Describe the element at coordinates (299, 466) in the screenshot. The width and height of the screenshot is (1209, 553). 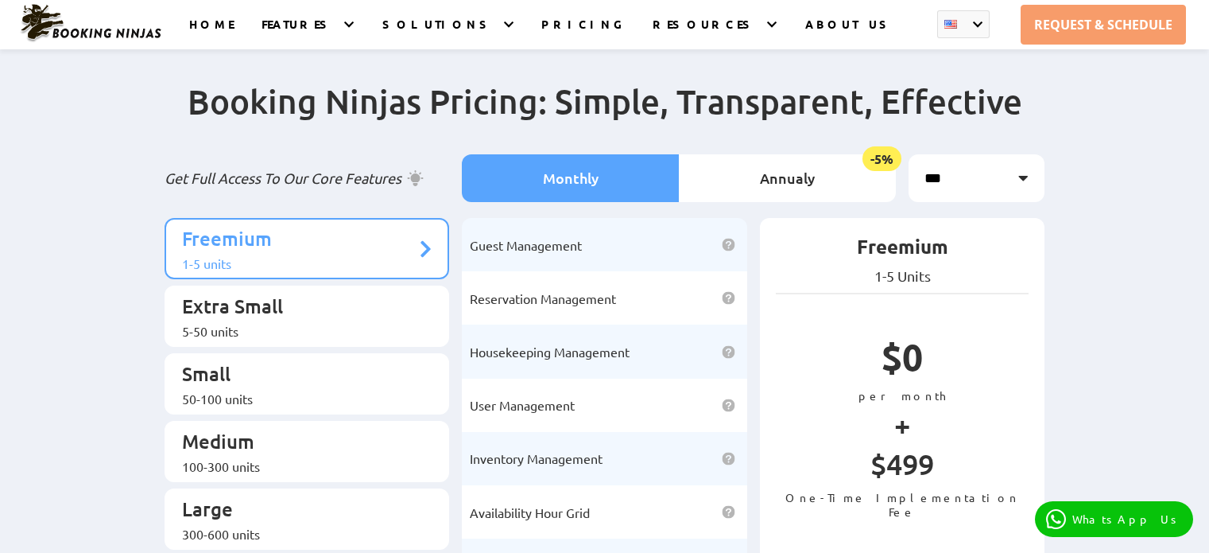
I see `div: 100-300 units` at that location.